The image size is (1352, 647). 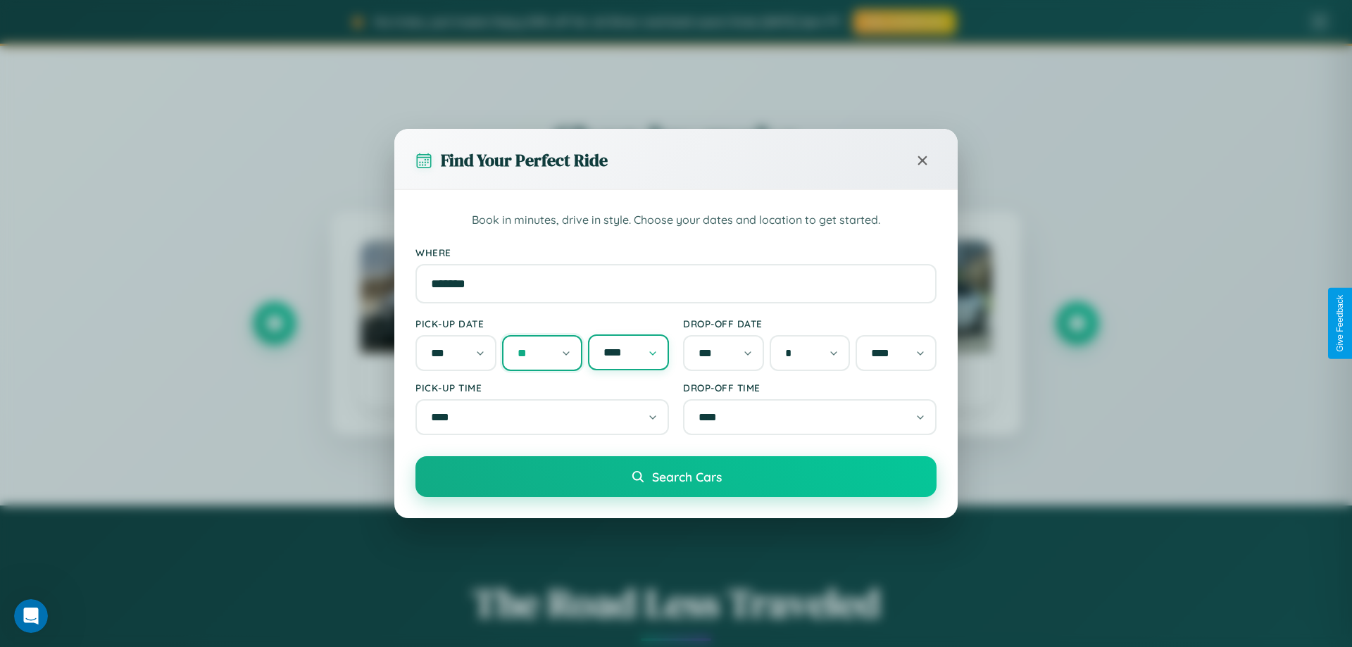 I want to click on p: Book in minutes, drive in style. Choose your dates and location to get started., so click(x=676, y=220).